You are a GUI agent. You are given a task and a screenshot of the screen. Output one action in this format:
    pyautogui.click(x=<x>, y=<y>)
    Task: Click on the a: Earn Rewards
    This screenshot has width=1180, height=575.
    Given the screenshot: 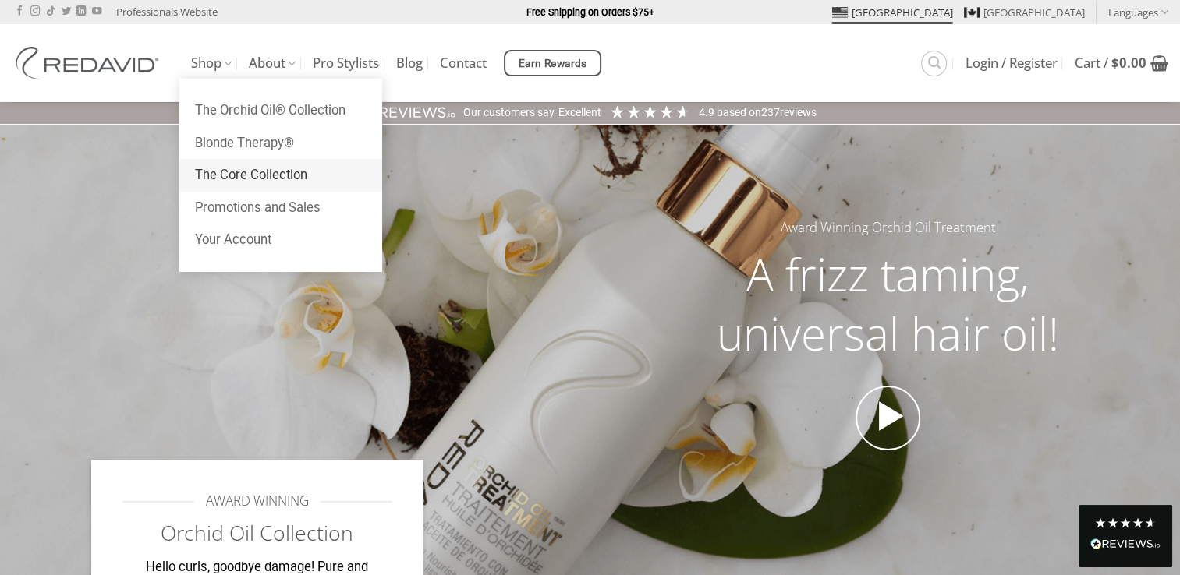 What is the action you would take?
    pyautogui.click(x=552, y=63)
    